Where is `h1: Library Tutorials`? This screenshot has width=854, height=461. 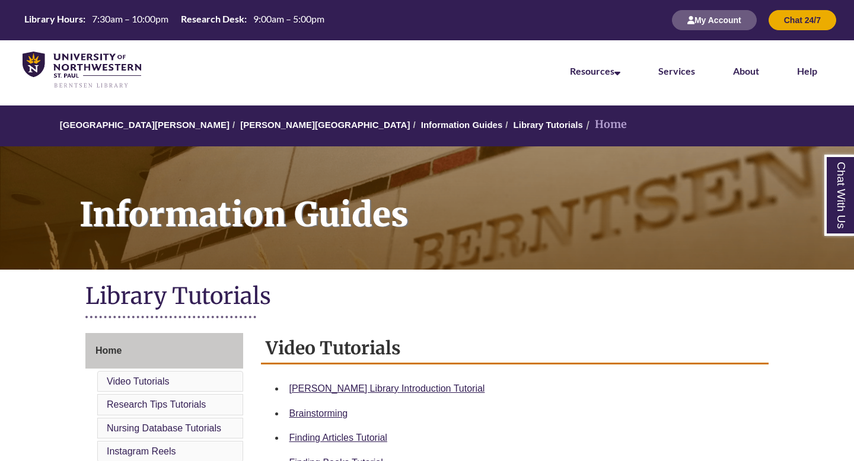
h1: Library Tutorials is located at coordinates (427, 297).